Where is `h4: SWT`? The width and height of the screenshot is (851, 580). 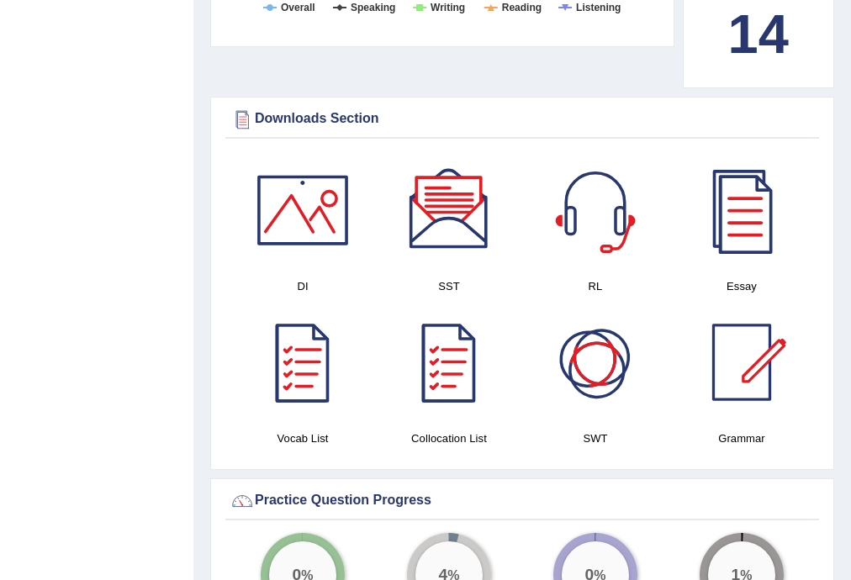 h4: SWT is located at coordinates (595, 438).